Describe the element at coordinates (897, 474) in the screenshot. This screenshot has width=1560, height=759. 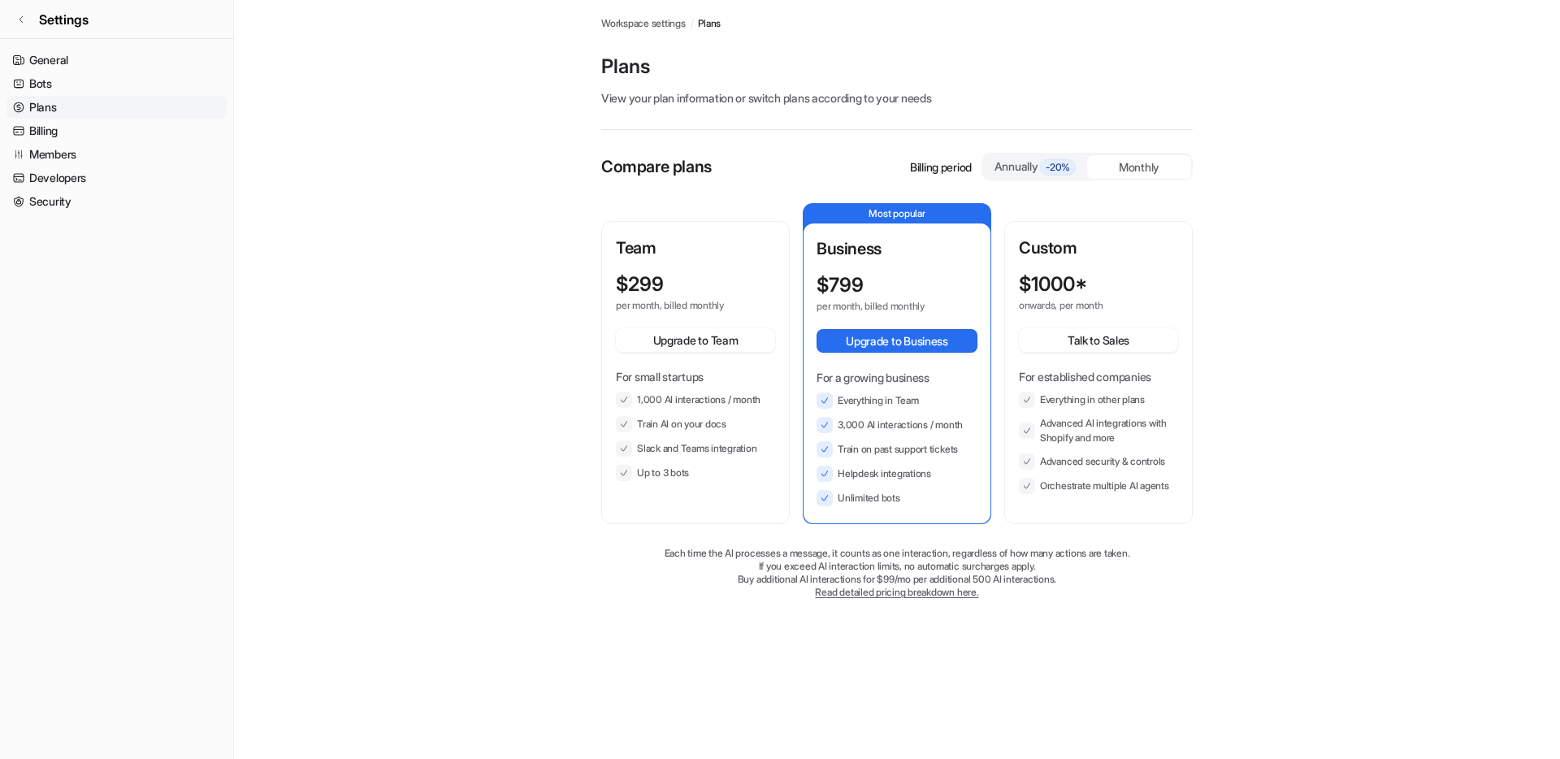
I see `li: Helpdesk integrations` at that location.